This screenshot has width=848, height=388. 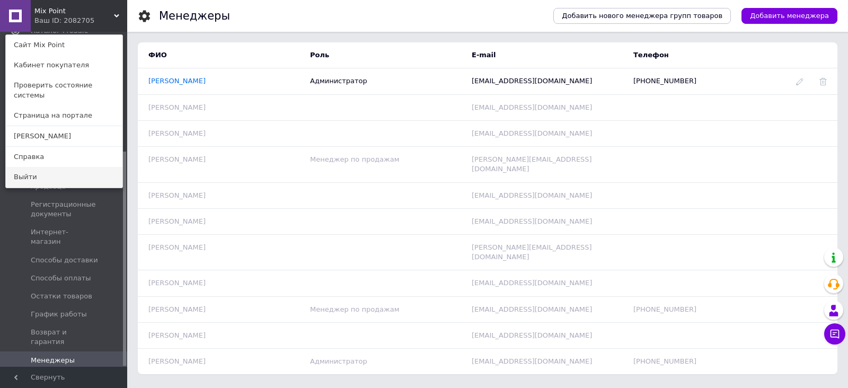 What do you see at coordinates (52, 360) in the screenshot?
I see `span: Менеджеры` at bounding box center [52, 360].